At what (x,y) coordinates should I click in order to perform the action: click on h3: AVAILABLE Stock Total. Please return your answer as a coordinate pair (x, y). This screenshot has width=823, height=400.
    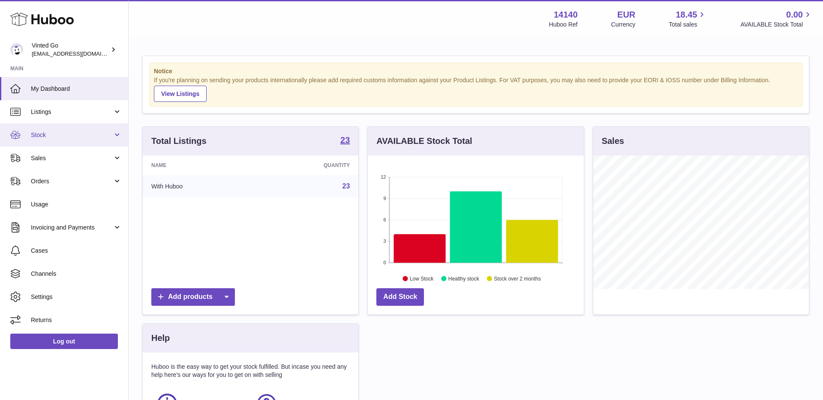
    Looking at the image, I should click on (424, 141).